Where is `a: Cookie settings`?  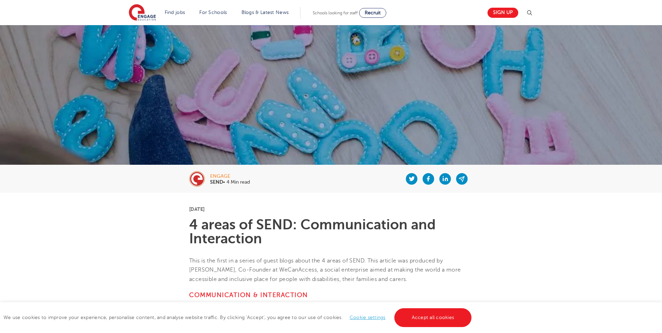 a: Cookie settings is located at coordinates (367, 317).